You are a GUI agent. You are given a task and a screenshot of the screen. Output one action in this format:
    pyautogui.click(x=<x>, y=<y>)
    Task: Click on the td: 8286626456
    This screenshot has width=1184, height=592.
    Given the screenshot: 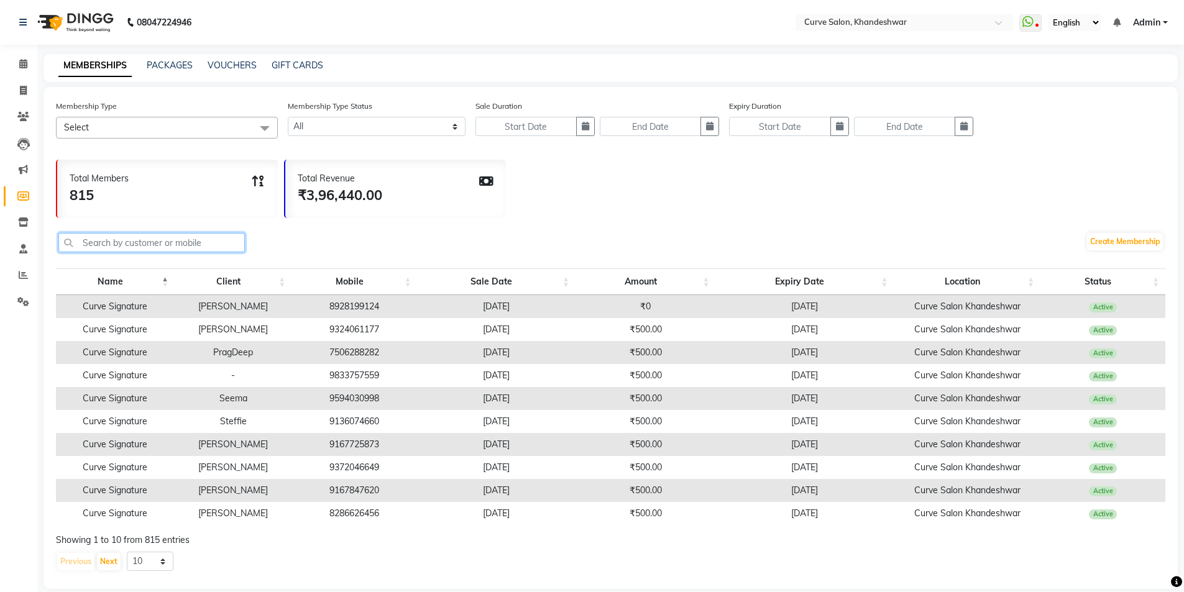 What is the action you would take?
    pyautogui.click(x=354, y=513)
    